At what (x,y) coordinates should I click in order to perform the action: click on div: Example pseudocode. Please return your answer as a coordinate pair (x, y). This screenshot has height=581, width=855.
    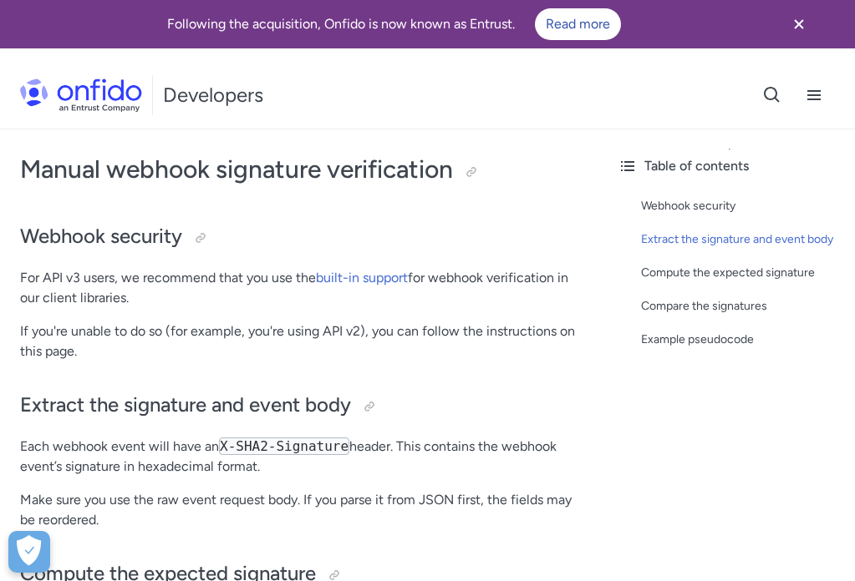
    Looking at the image, I should click on (741, 340).